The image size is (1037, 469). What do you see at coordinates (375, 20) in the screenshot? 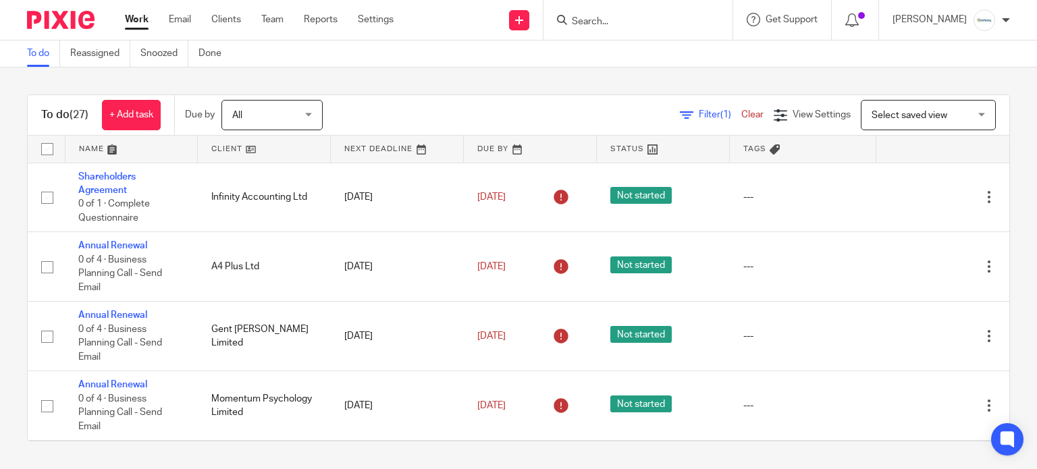
I see `a: Settings` at bounding box center [375, 20].